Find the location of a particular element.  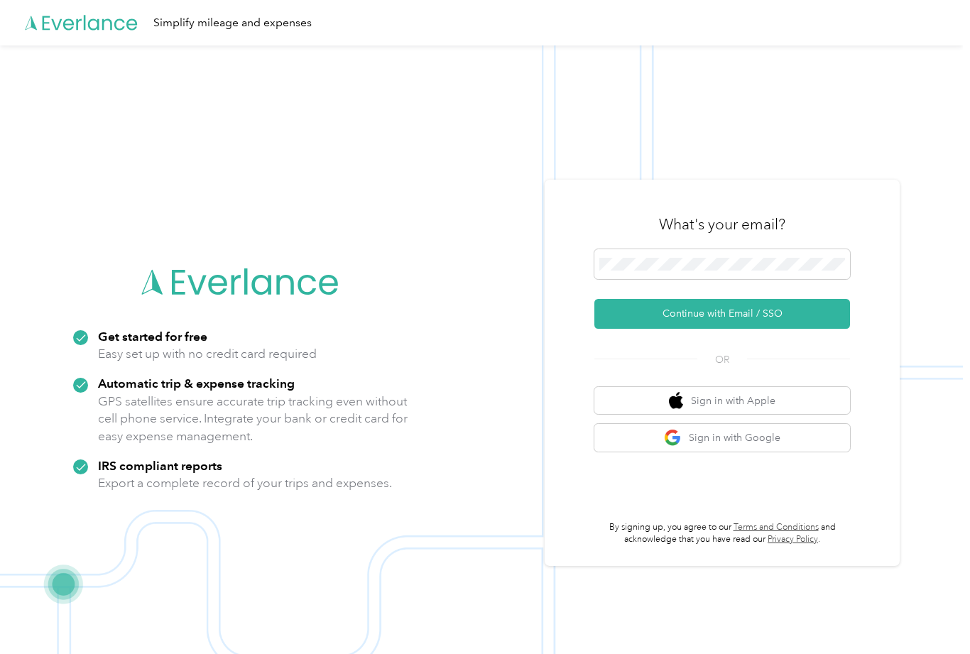

a: Privacy Policy is located at coordinates (792, 539).